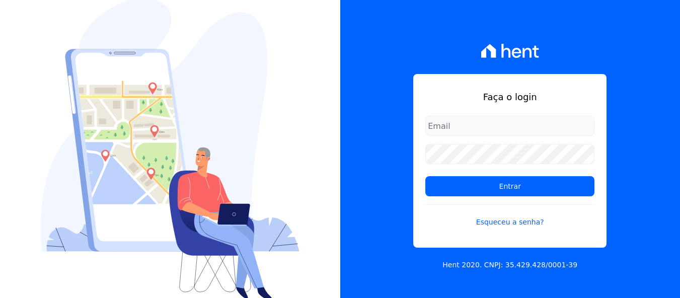 The height and width of the screenshot is (298, 680). What do you see at coordinates (510, 126) in the screenshot?
I see `input: Email` at bounding box center [510, 126].